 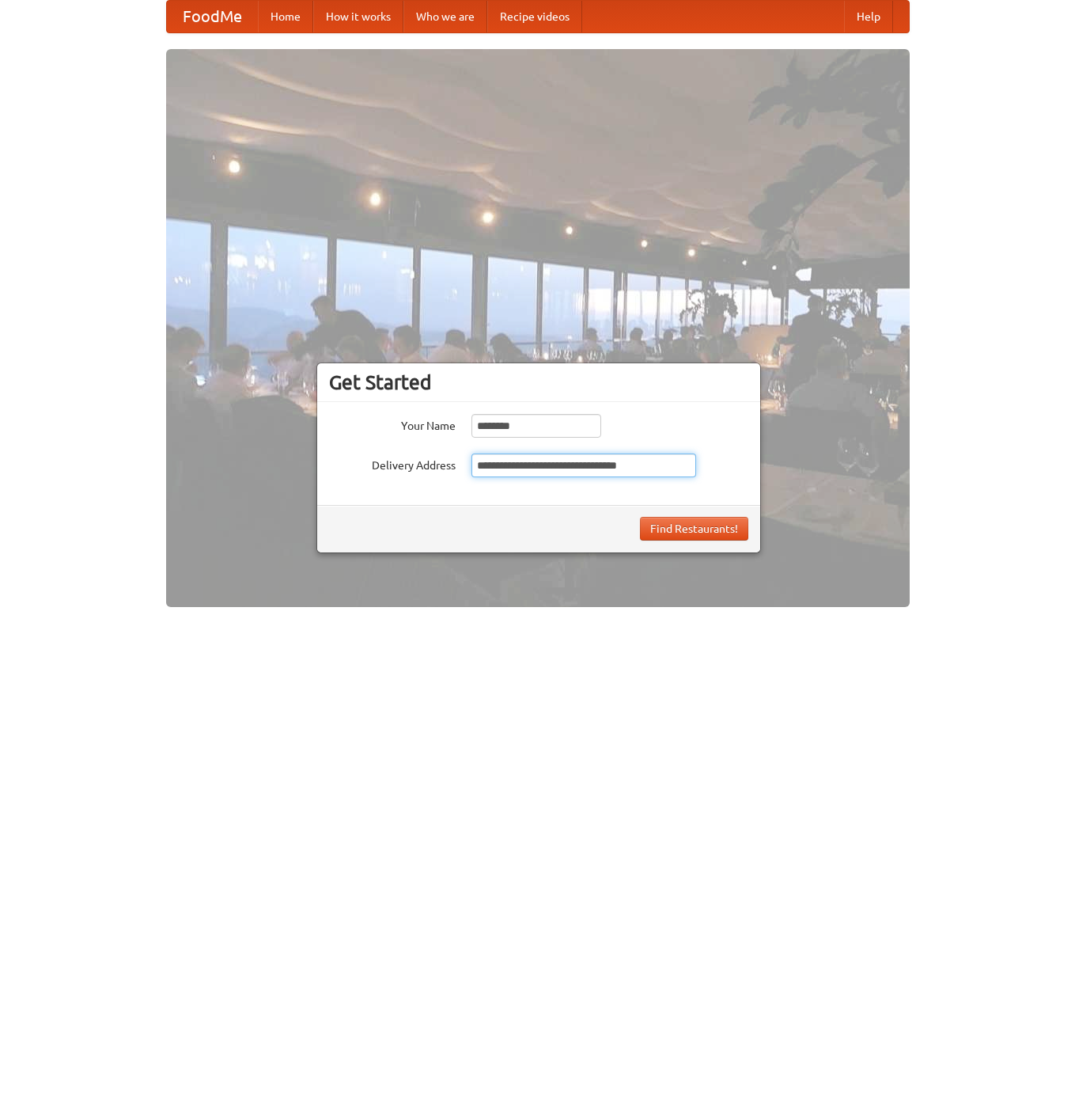 What do you see at coordinates (392, 463) in the screenshot?
I see `label: Delivery Address` at bounding box center [392, 463].